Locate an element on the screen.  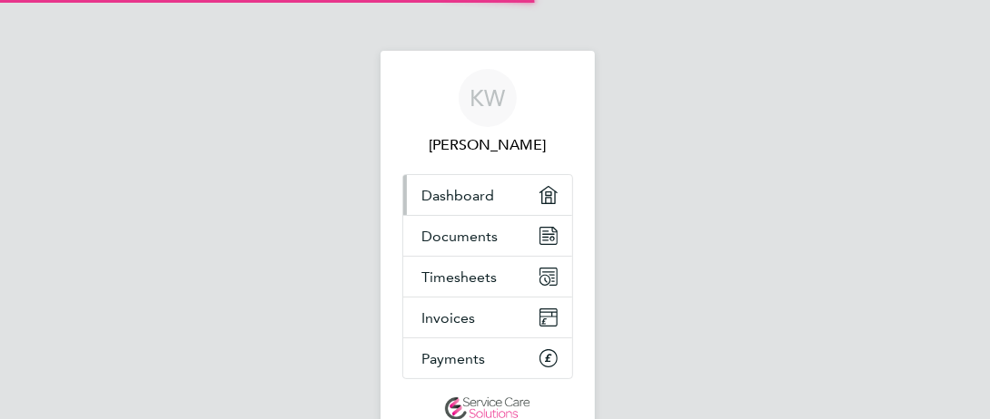
a: Timesheets is located at coordinates (488, 277).